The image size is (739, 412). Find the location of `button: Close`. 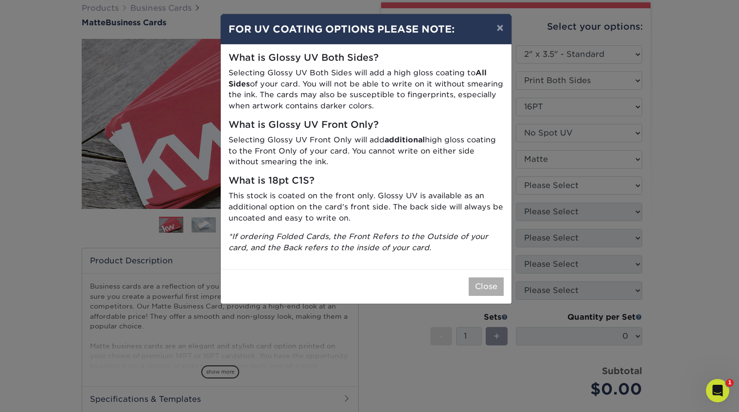

button: Close is located at coordinates (486, 287).